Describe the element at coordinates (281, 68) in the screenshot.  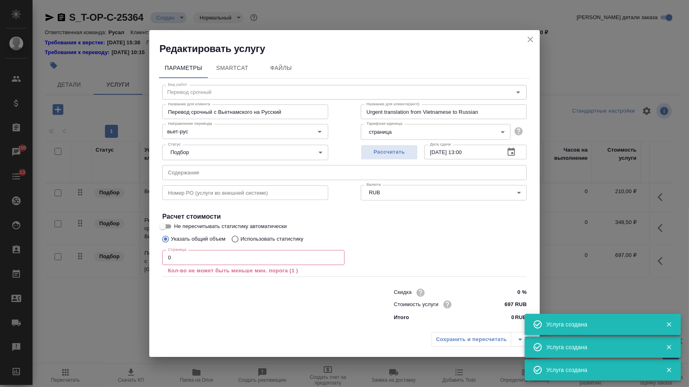
I see `span: Файлы` at that location.